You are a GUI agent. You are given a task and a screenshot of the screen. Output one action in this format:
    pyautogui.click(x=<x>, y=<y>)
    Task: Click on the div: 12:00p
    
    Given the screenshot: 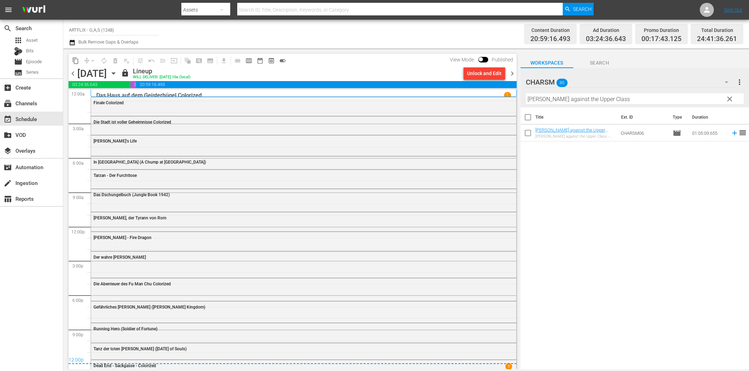 What is the action you would take?
    pyautogui.click(x=292, y=361)
    